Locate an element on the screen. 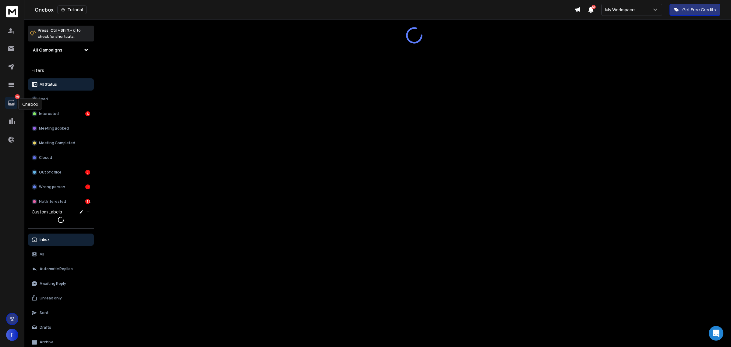 Image resolution: width=731 pixels, height=347 pixels. button: Awaiting Reply is located at coordinates (61, 283).